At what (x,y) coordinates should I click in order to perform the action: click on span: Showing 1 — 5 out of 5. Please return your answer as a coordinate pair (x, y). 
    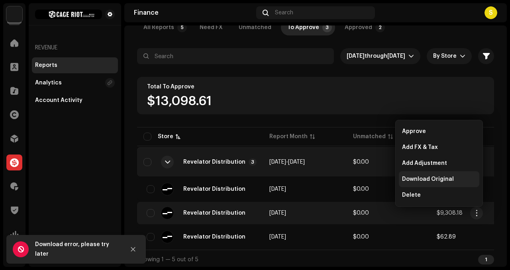
    Looking at the image, I should click on (168, 260).